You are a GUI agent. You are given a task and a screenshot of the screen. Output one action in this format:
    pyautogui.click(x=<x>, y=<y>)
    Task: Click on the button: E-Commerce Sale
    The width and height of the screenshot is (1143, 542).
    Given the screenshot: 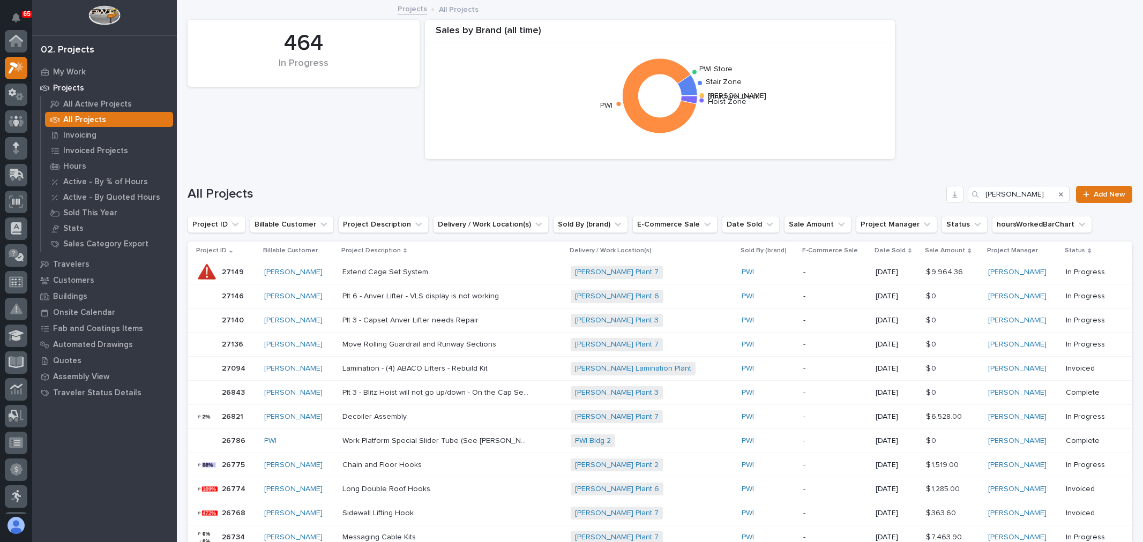 What is the action you would take?
    pyautogui.click(x=675, y=225)
    